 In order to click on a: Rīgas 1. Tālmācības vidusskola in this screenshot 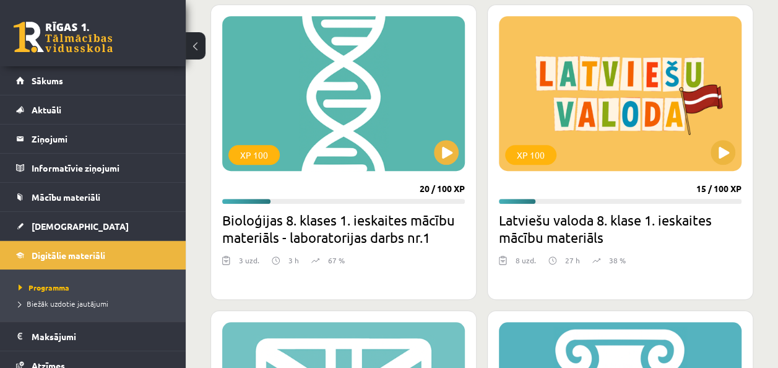, I will do `click(63, 37)`.